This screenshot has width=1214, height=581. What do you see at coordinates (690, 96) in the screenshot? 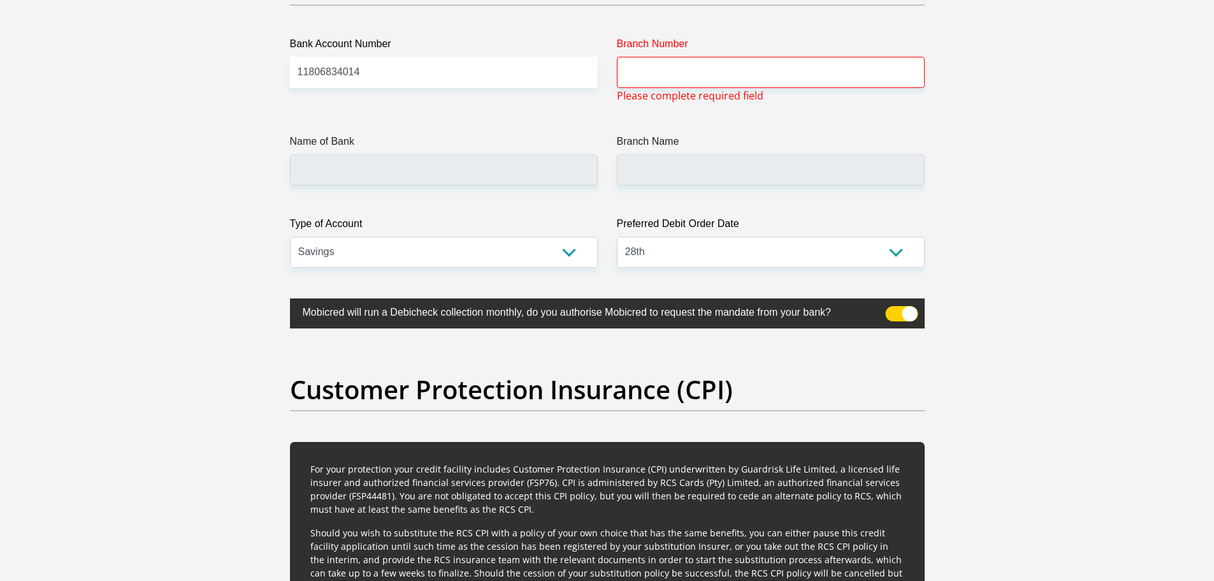
I see `span: Please complete required field` at bounding box center [690, 96].